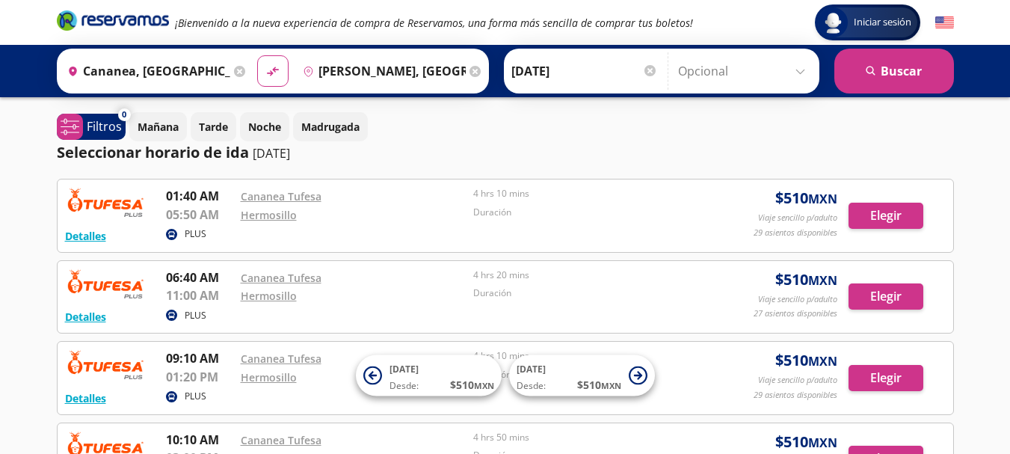  Describe the element at coordinates (146, 71) in the screenshot. I see `input: Buscar Origen` at that location.